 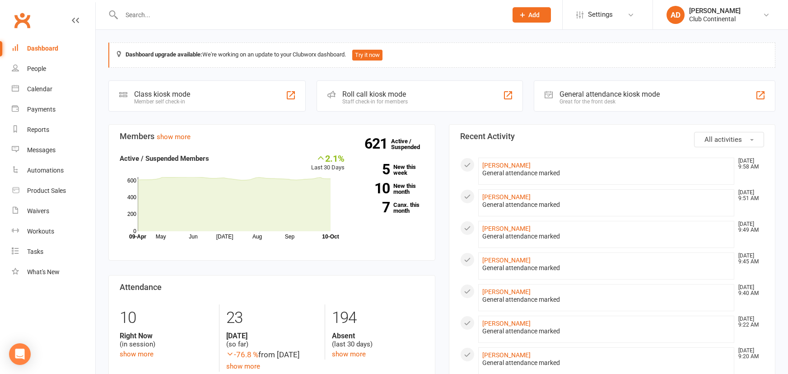 What do you see at coordinates (53, 109) in the screenshot?
I see `a: Payments` at bounding box center [53, 109].